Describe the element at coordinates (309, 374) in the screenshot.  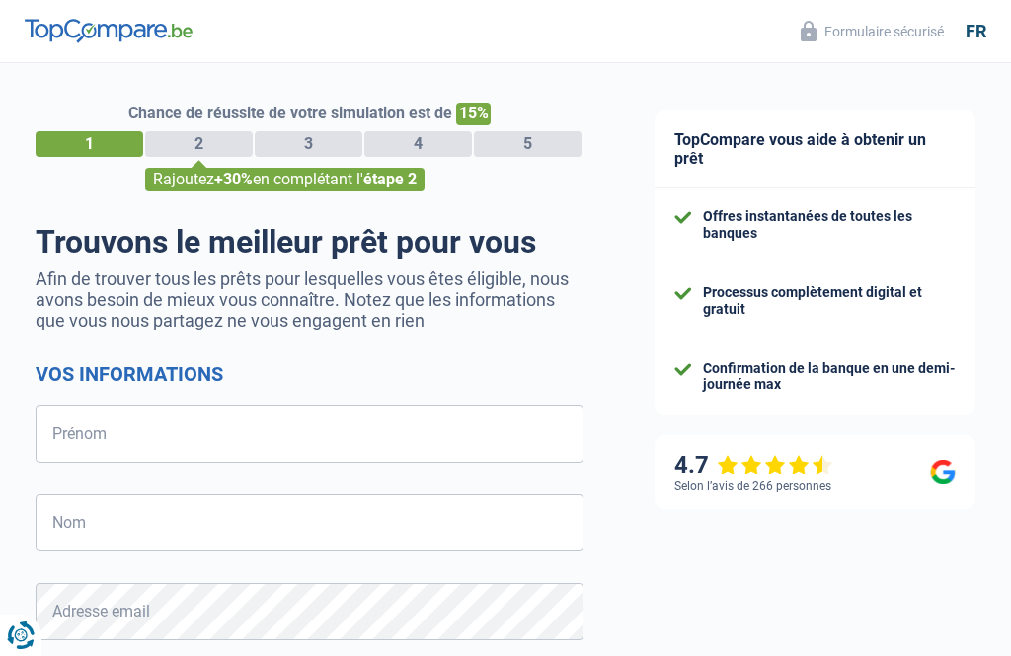
I see `h2: Vos informations` at that location.